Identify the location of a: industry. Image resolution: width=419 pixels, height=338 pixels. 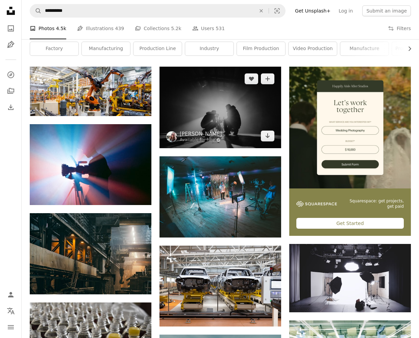
(209, 49).